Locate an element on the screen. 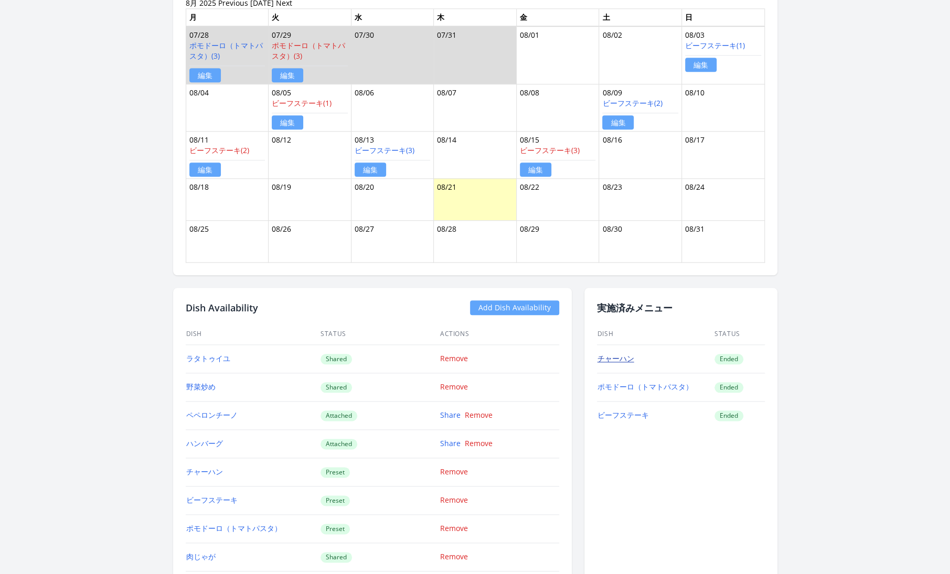 The height and width of the screenshot is (574, 950). th: 水 is located at coordinates (392, 17).